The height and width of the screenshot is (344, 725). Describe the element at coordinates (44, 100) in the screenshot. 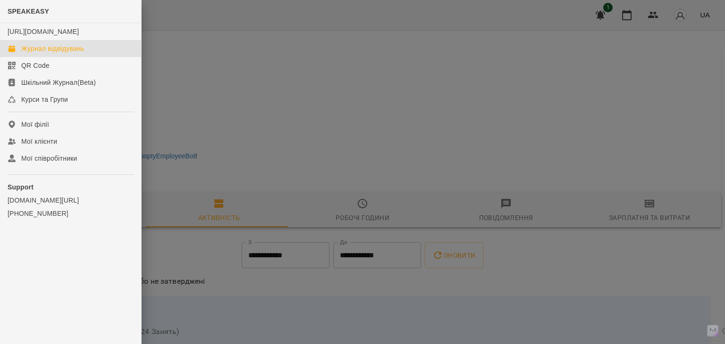

I see `div: Курси та Групи` at that location.